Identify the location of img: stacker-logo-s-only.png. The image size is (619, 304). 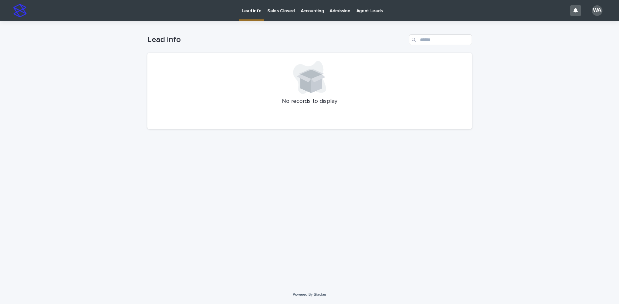
(20, 11).